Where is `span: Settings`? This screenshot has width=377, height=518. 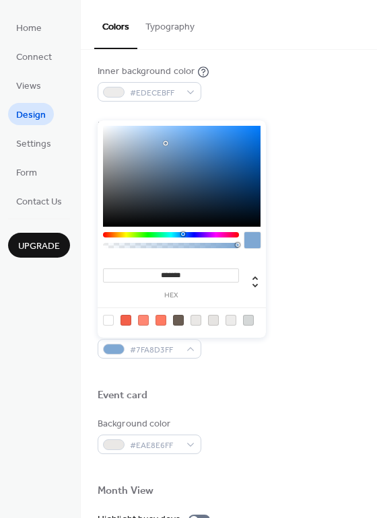
span: Settings is located at coordinates (34, 144).